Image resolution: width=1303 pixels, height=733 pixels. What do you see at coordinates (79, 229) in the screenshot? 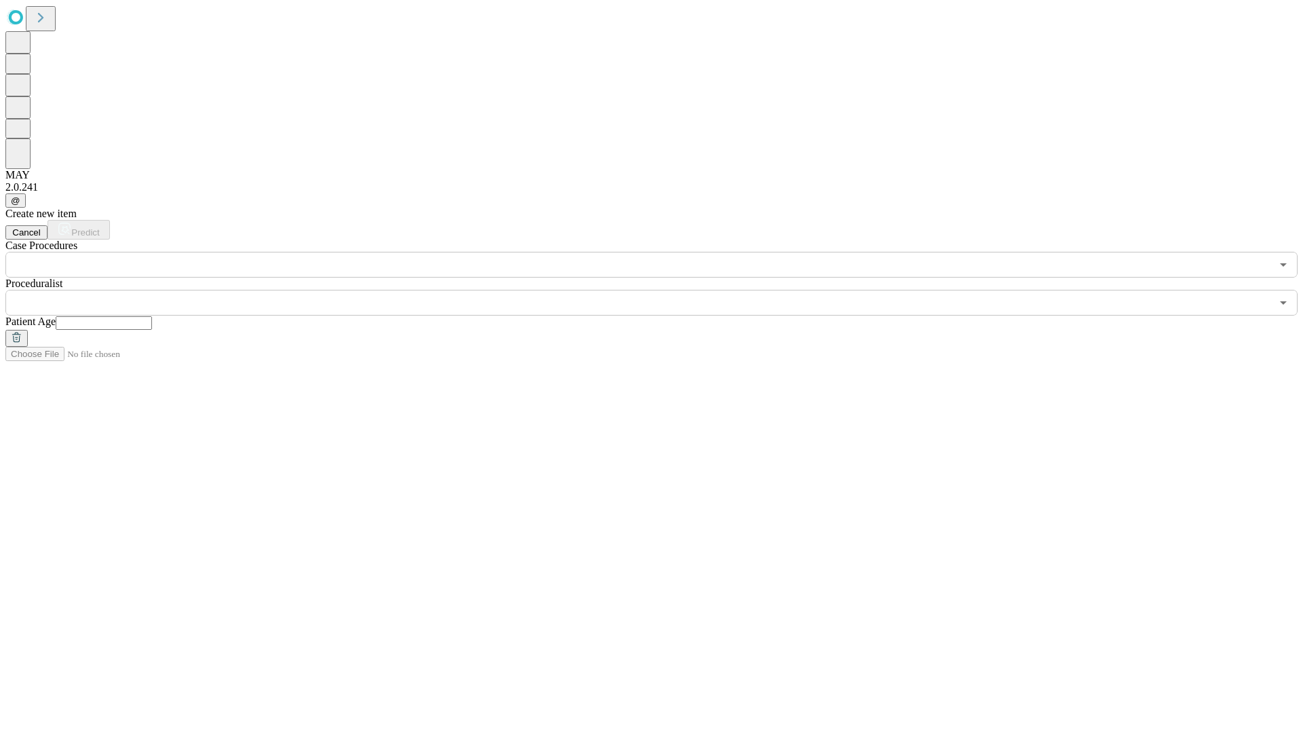
I see `button: Predict` at bounding box center [79, 229].